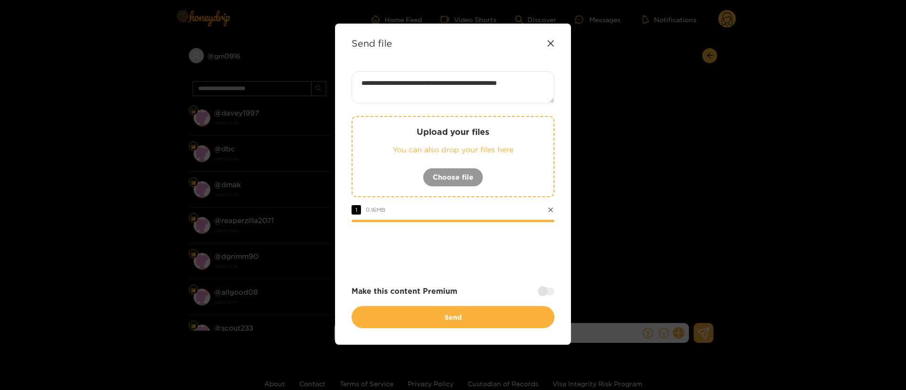 The height and width of the screenshot is (390, 906). I want to click on strong: Send file, so click(372, 43).